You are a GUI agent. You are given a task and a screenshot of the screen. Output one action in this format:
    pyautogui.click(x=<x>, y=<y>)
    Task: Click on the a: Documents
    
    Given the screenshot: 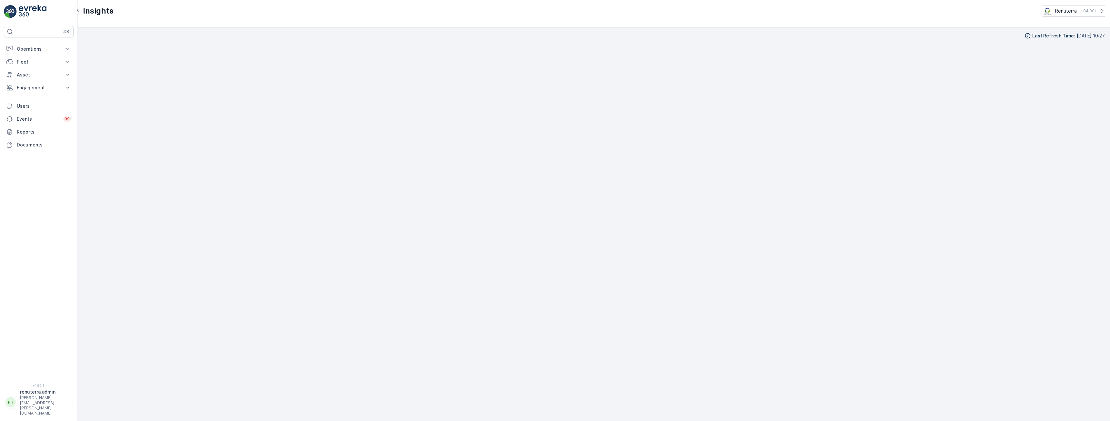 What is the action you would take?
    pyautogui.click(x=39, y=145)
    